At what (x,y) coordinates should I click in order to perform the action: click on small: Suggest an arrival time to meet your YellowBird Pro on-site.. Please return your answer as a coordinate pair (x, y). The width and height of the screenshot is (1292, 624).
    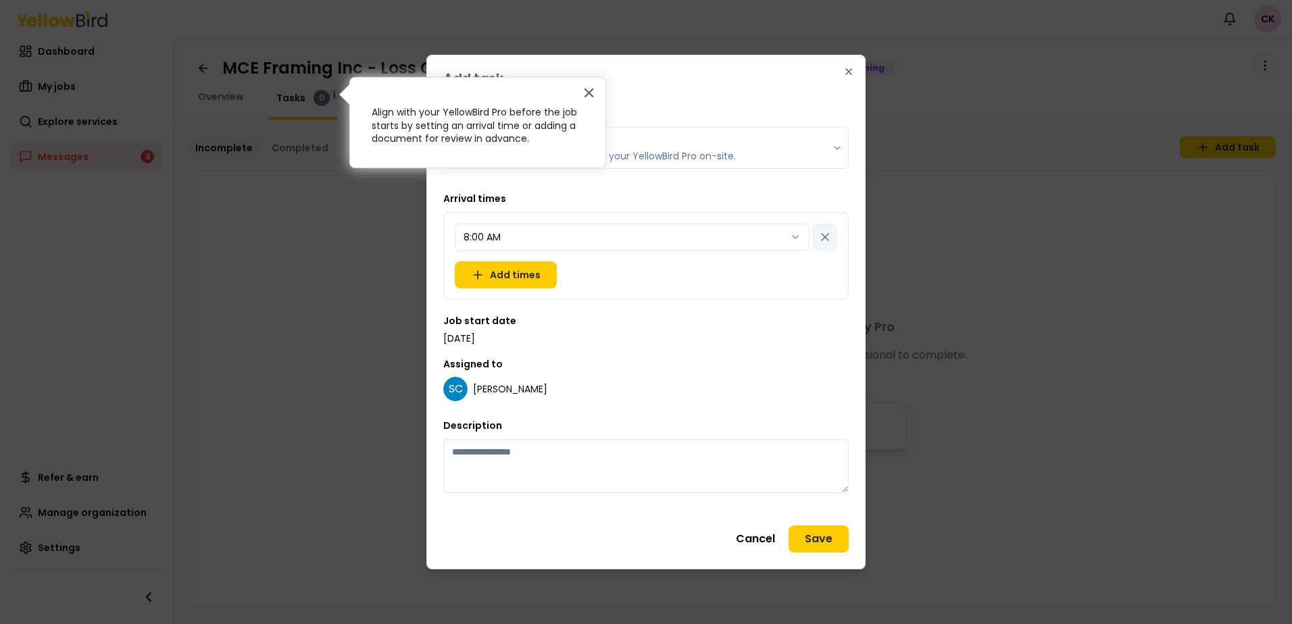
    Looking at the image, I should click on (595, 156).